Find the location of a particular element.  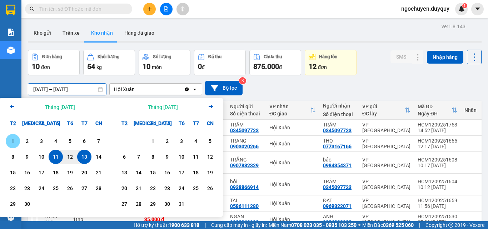

img: logo-vxr is located at coordinates (11, 10).